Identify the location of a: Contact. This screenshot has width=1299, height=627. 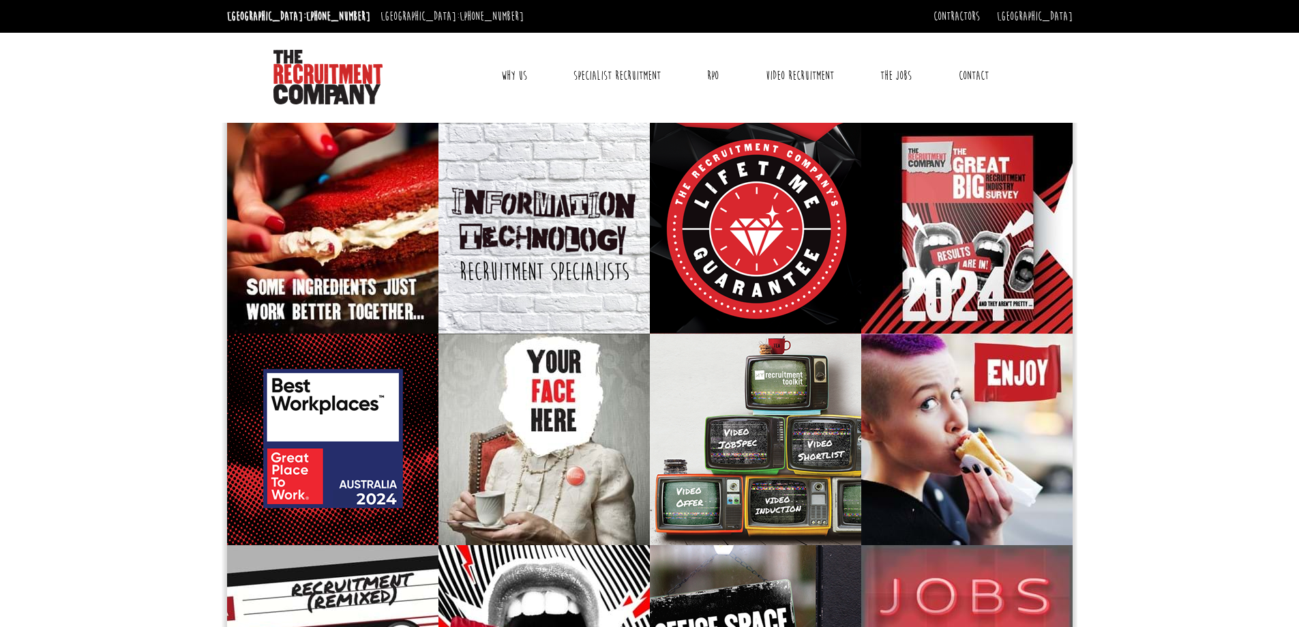
(974, 76).